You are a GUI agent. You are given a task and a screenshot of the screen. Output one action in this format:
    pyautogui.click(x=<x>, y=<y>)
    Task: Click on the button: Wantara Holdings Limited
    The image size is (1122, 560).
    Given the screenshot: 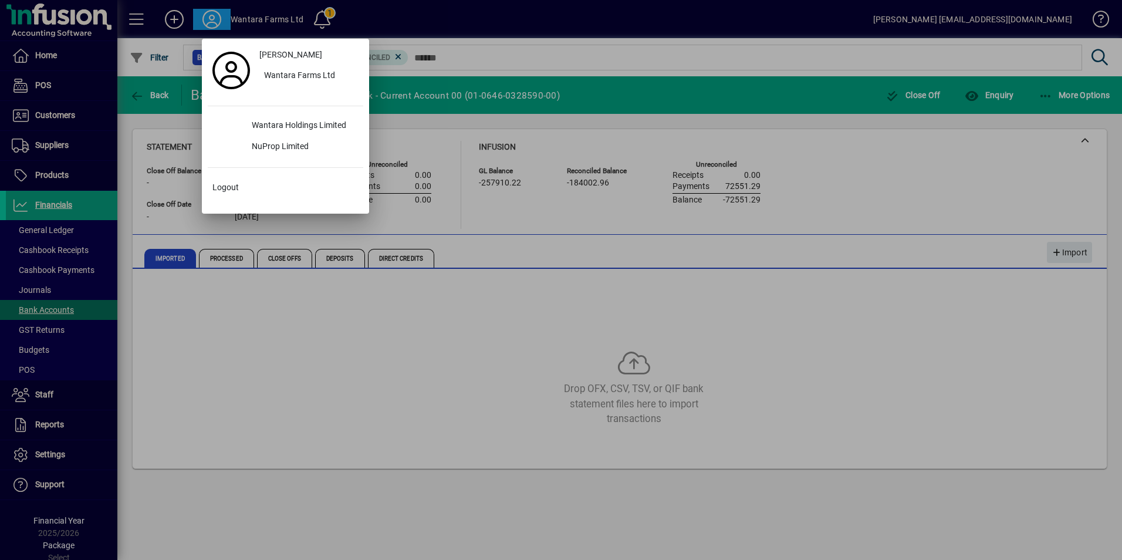 What is the action you would take?
    pyautogui.click(x=285, y=126)
    